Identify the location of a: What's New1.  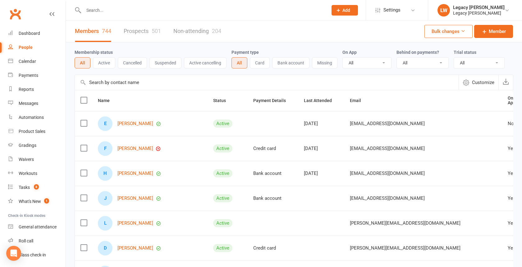
(37, 201).